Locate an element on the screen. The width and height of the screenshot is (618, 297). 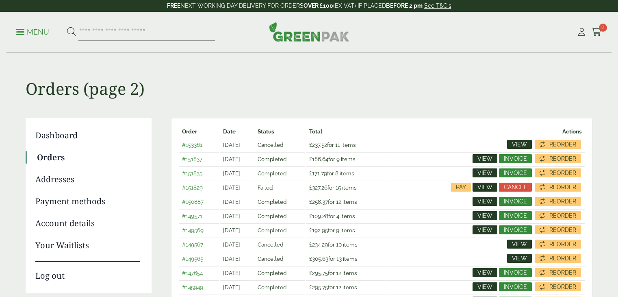
strong: BEFORE 2 pm is located at coordinates (404, 6).